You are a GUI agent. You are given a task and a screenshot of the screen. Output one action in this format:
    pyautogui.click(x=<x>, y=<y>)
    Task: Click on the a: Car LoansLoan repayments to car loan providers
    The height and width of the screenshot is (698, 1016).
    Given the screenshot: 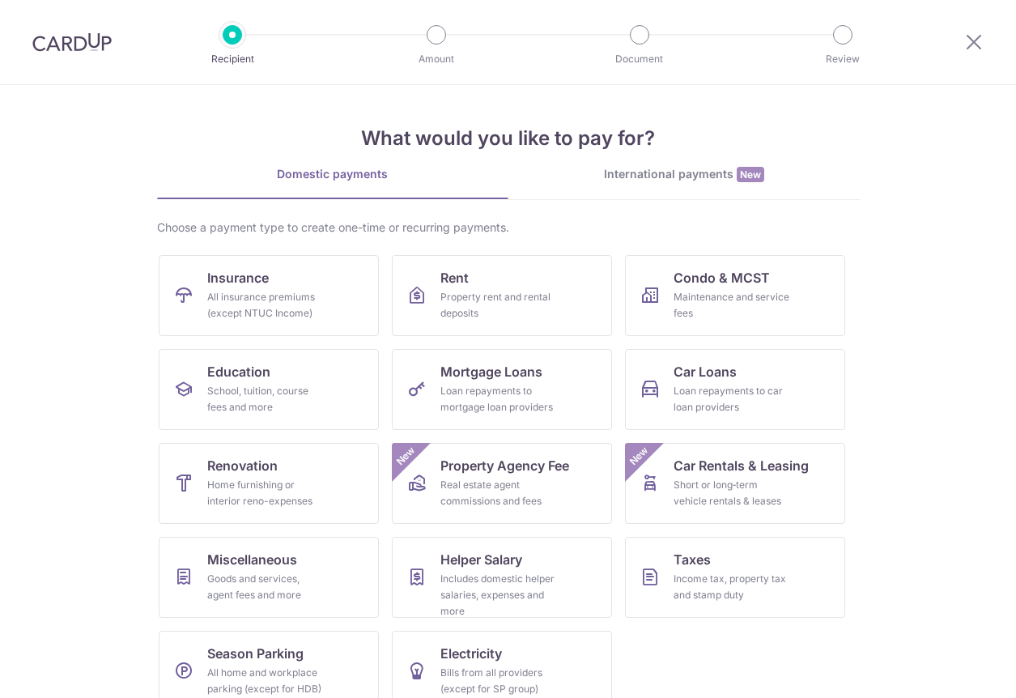 What is the action you would take?
    pyautogui.click(x=735, y=389)
    